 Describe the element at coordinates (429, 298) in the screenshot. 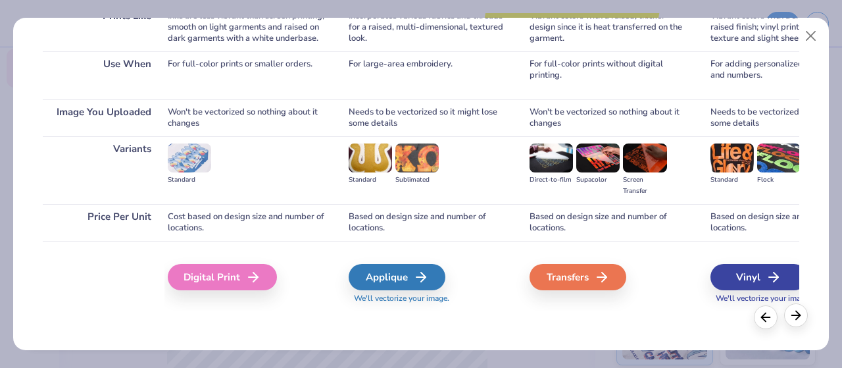

I see `span: We'll vectorize your image.` at that location.